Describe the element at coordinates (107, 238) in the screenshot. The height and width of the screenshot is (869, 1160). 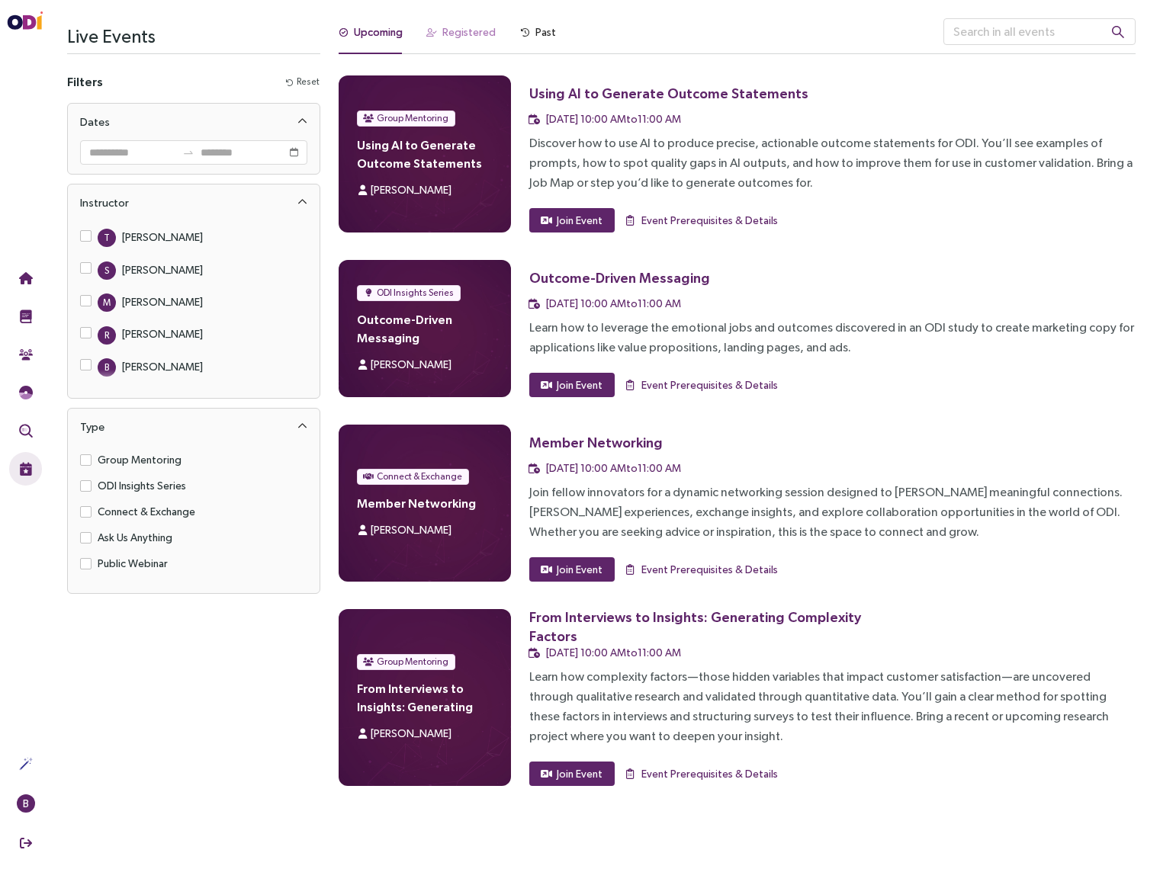
I see `span: T` at that location.